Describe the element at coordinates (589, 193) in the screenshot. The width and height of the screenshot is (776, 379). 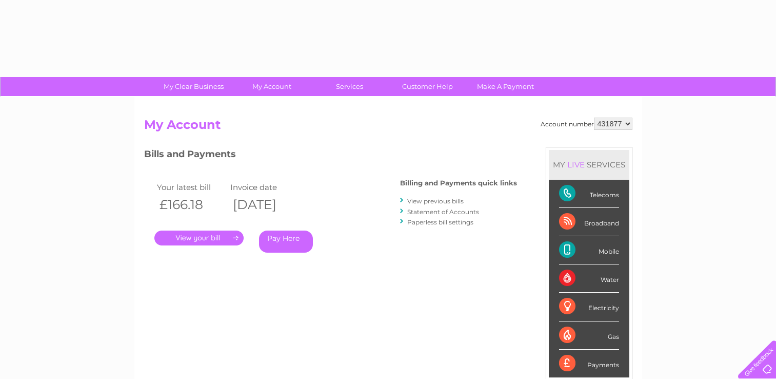
I see `div: Telecoms` at that location.